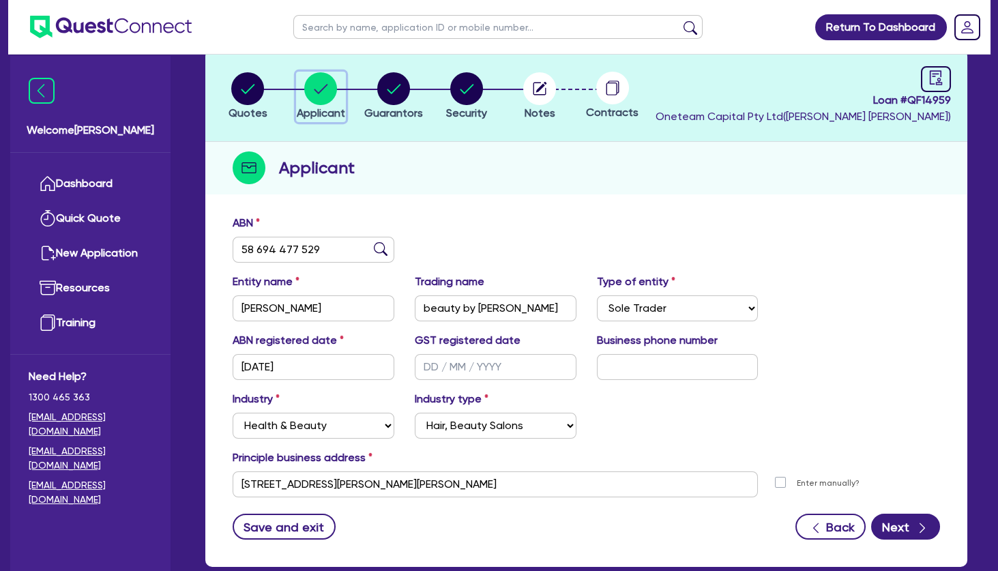 The height and width of the screenshot is (571, 998). What do you see at coordinates (612, 112) in the screenshot?
I see `span: Contracts` at bounding box center [612, 112].